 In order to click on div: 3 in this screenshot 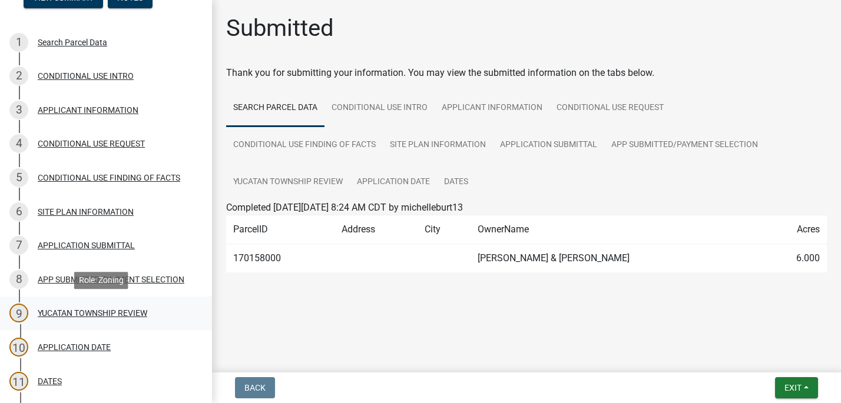, I will do `click(19, 110)`.